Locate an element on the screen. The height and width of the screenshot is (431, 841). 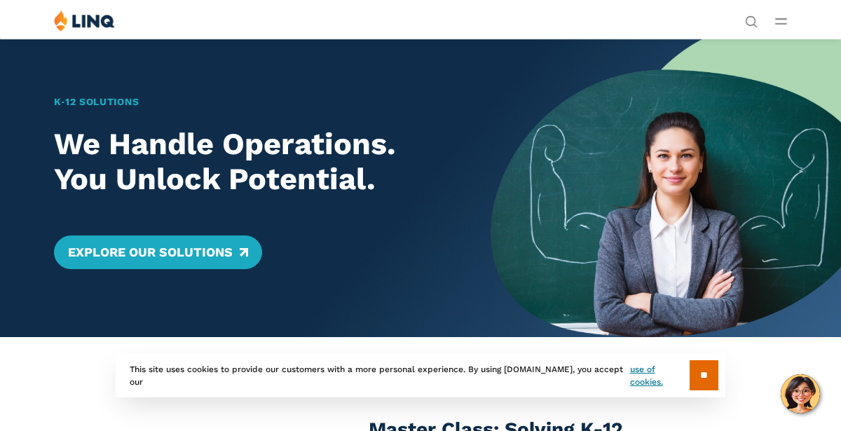
button: Open Main Menu is located at coordinates (781, 21).